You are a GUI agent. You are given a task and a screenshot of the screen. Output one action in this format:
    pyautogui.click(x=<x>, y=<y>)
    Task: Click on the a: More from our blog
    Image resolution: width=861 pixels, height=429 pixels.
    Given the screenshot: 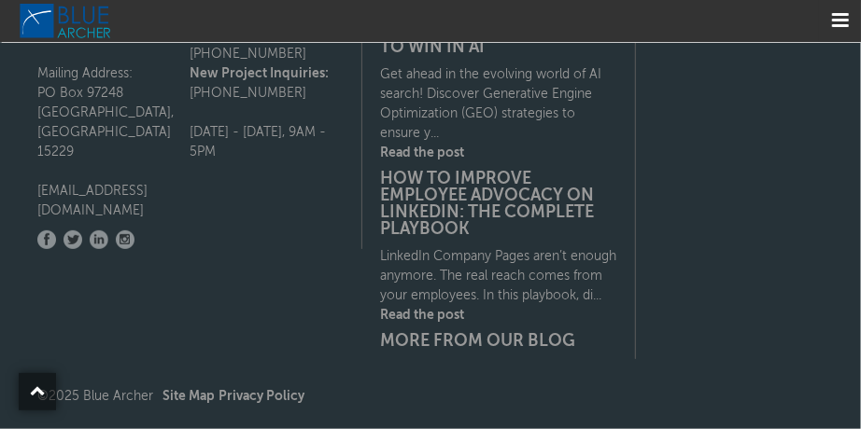 What is the action you would take?
    pyautogui.click(x=498, y=342)
    